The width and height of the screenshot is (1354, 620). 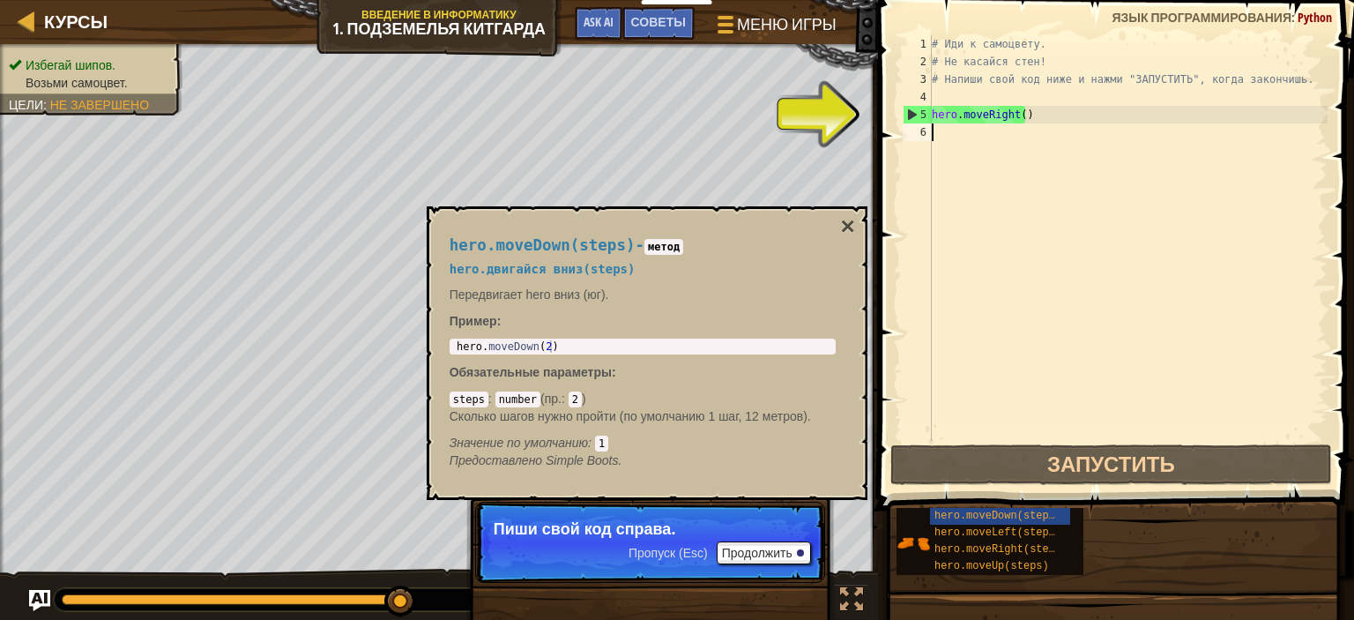 What do you see at coordinates (76, 21) in the screenshot?
I see `span: Курсы` at bounding box center [76, 21].